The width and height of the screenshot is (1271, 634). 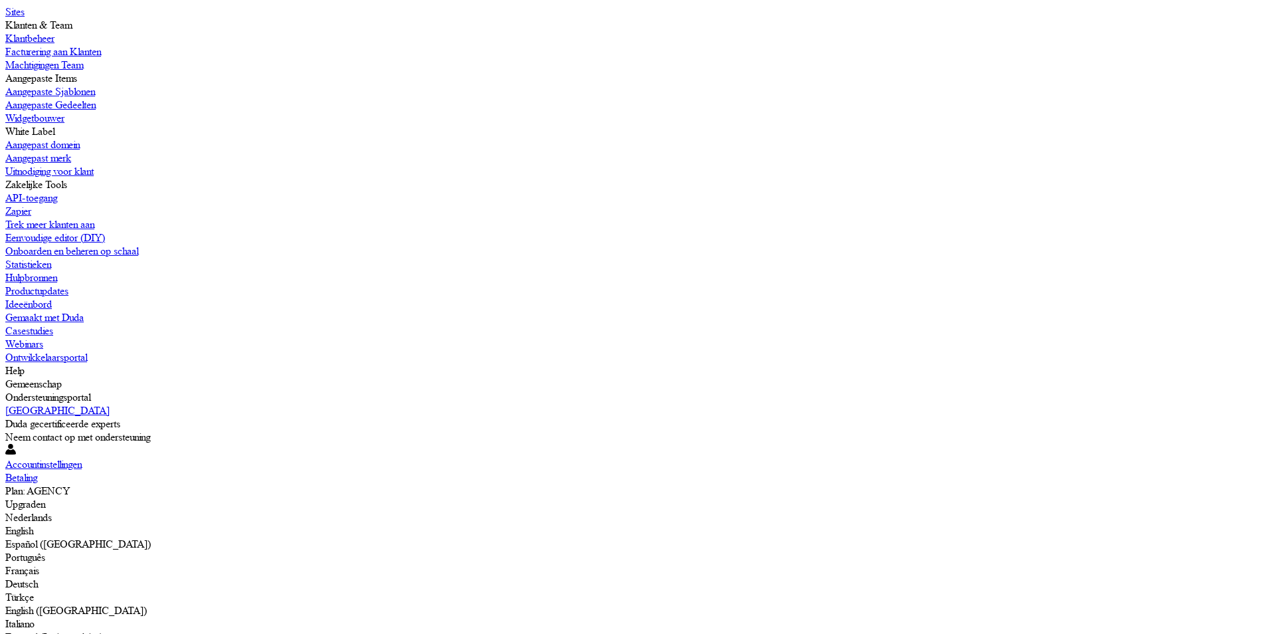 I want to click on label: Zapier, so click(x=18, y=211).